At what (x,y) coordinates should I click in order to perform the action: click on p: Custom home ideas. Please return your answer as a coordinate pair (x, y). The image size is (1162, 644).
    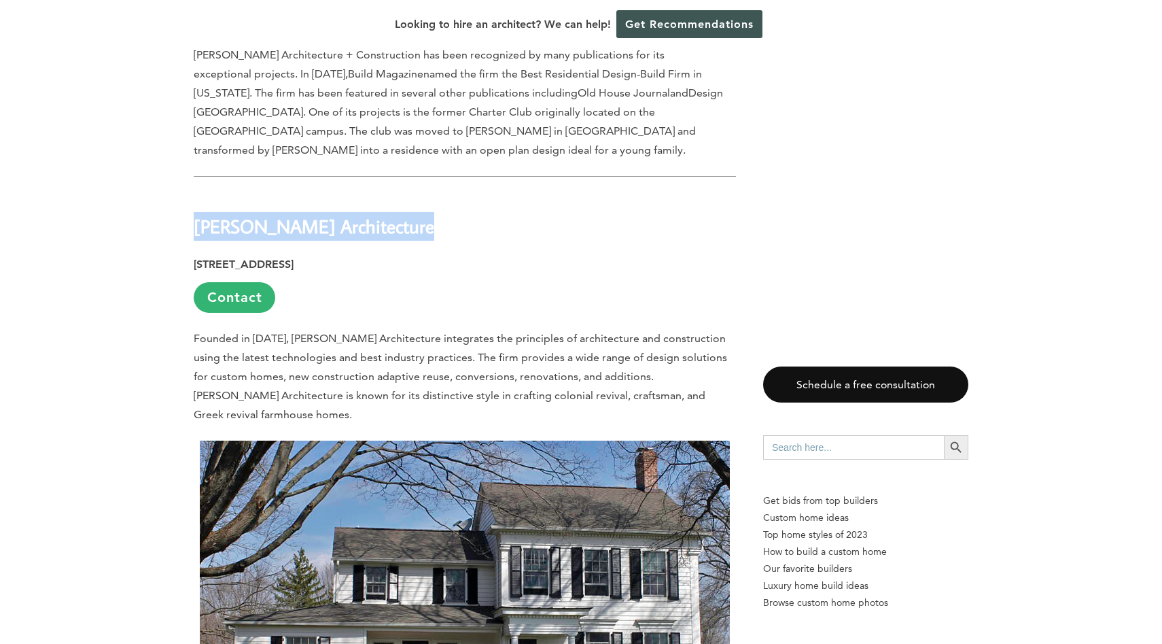
    Looking at the image, I should click on (866, 517).